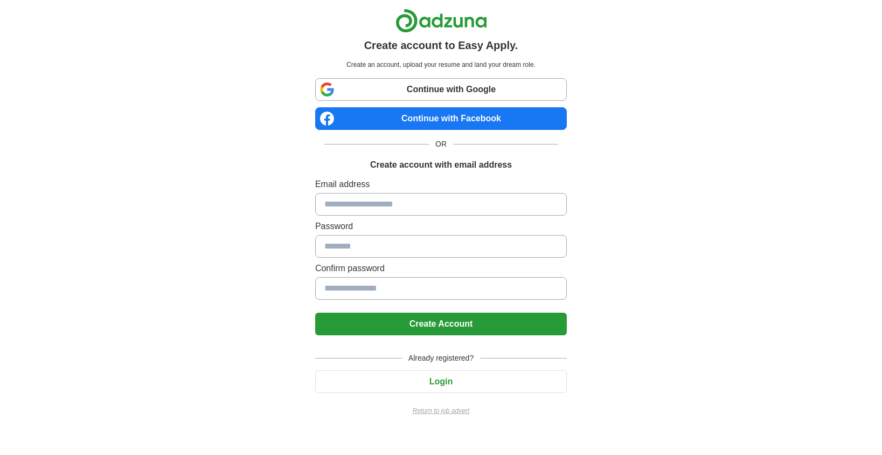  I want to click on label: Password, so click(441, 226).